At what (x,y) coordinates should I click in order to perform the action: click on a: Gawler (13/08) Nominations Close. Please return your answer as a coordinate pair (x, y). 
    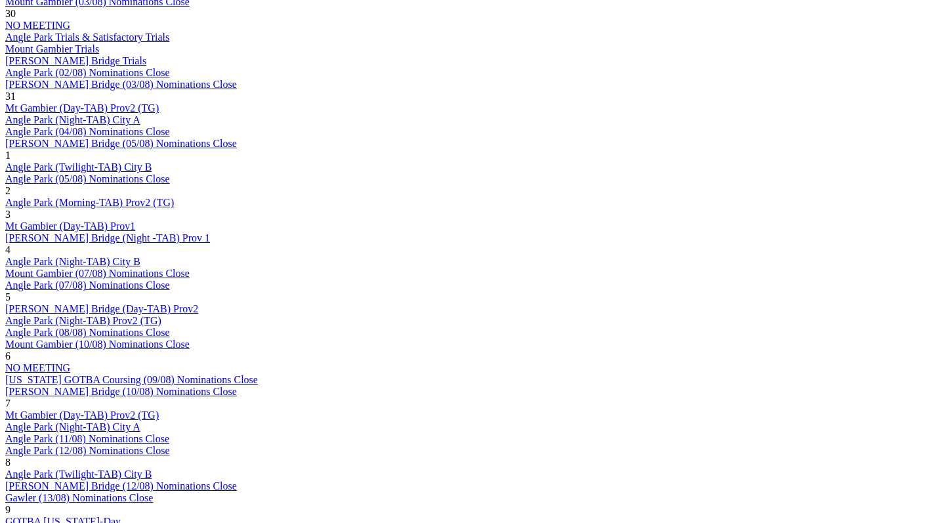
    Looking at the image, I should click on (79, 497).